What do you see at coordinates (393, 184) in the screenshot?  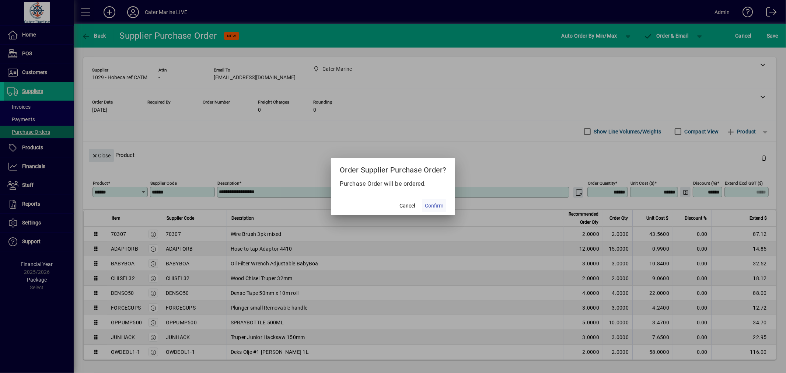 I see `p: Purchase Order will be ordered.` at bounding box center [393, 184].